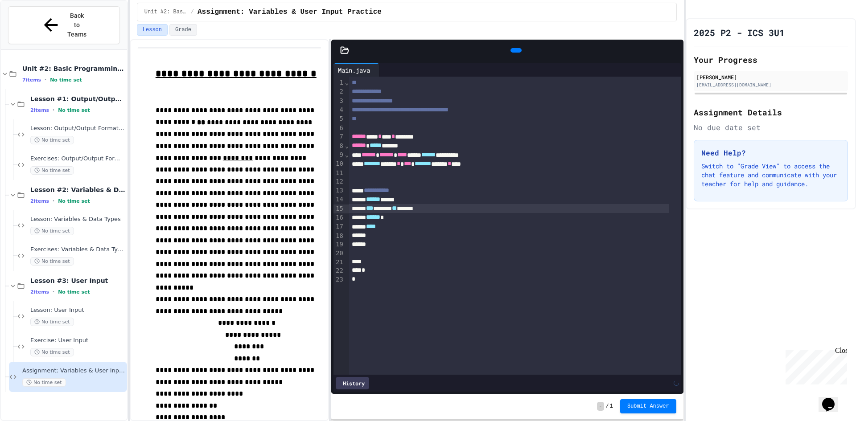  What do you see at coordinates (339, 280) in the screenshot?
I see `div: 23` at bounding box center [339, 280].